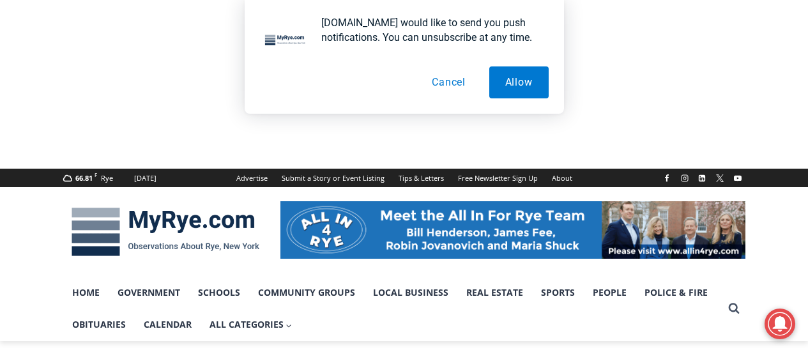 The image size is (808, 352). Describe the element at coordinates (513, 230) in the screenshot. I see `a: All in for Rye` at that location.